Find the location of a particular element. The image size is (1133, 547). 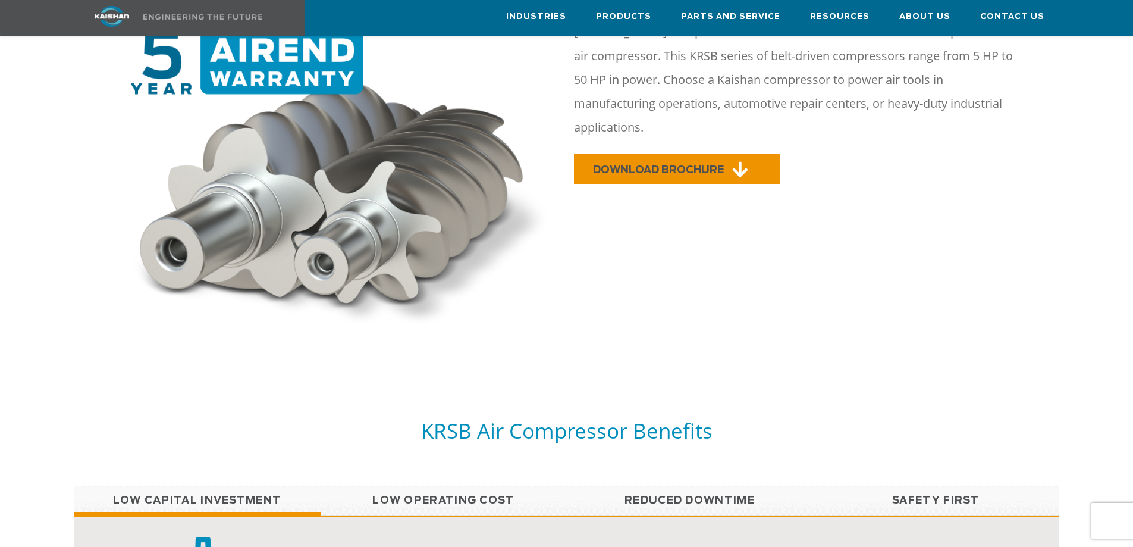

a: Parts and Service is located at coordinates (731, 17).